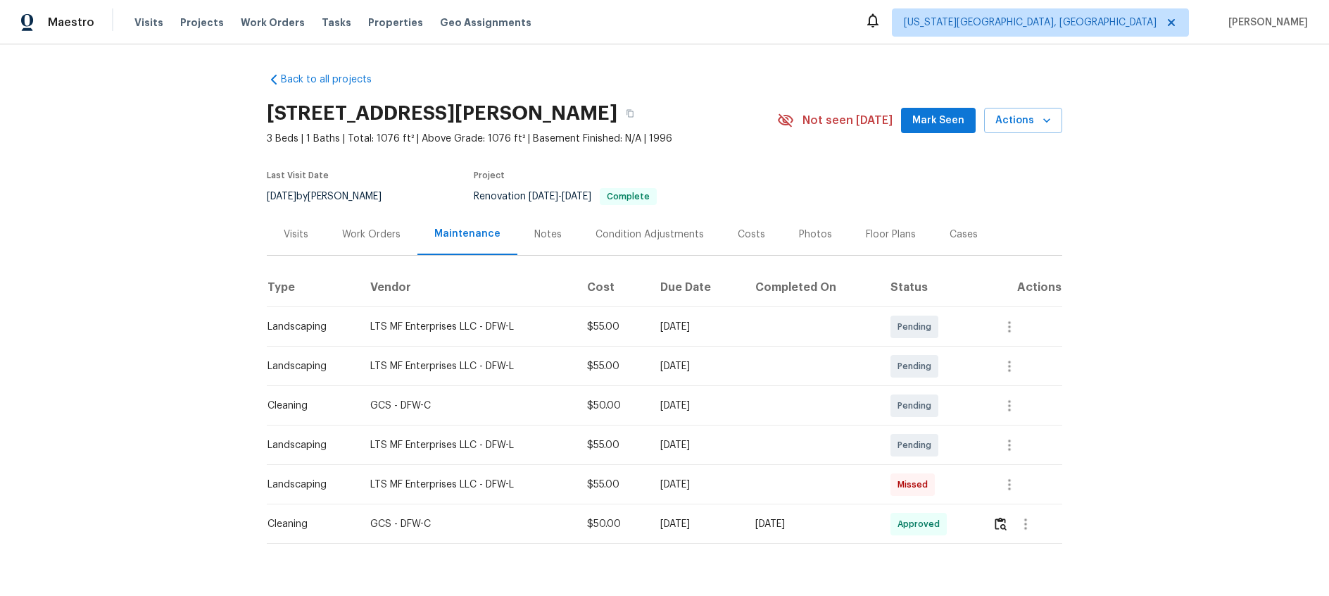  I want to click on th: Status, so click(931, 287).